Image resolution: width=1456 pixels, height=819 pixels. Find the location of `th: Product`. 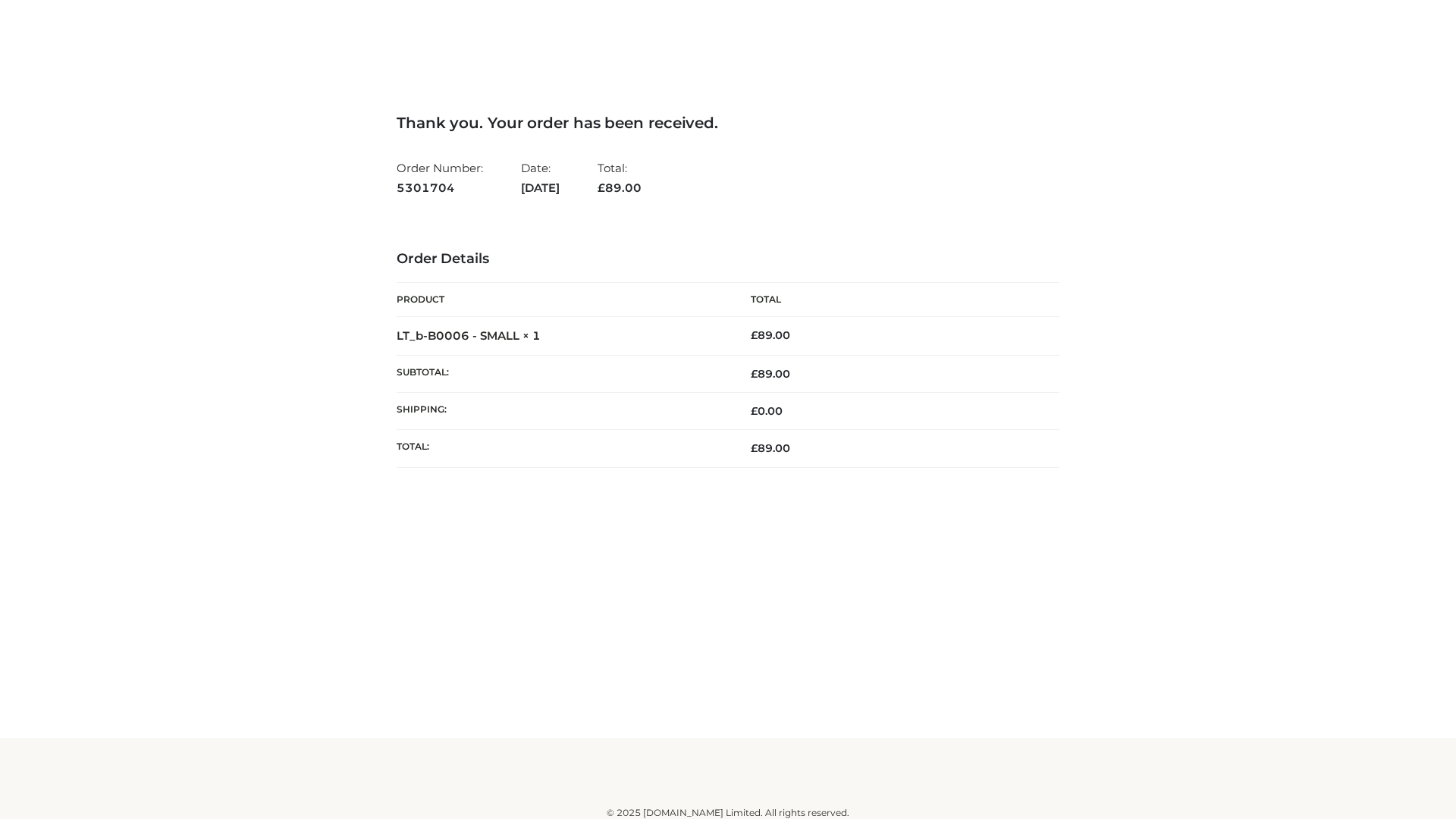

th: Product is located at coordinates (562, 299).